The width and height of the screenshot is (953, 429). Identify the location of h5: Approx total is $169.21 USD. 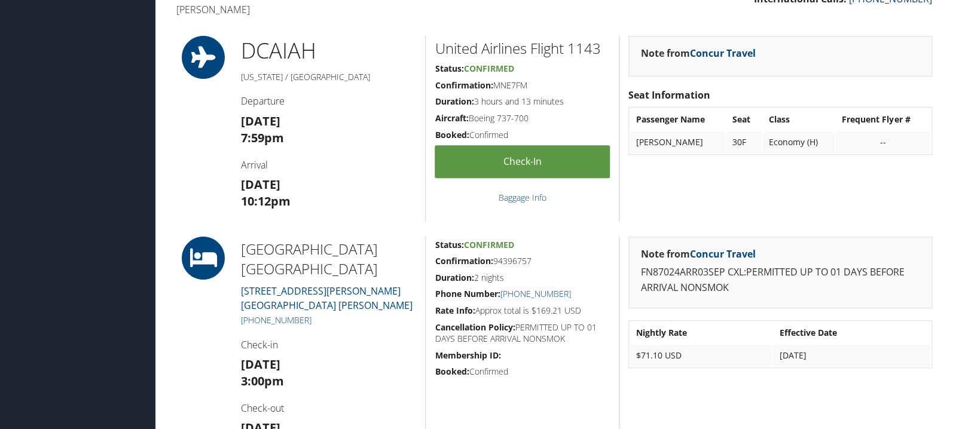
(522, 311).